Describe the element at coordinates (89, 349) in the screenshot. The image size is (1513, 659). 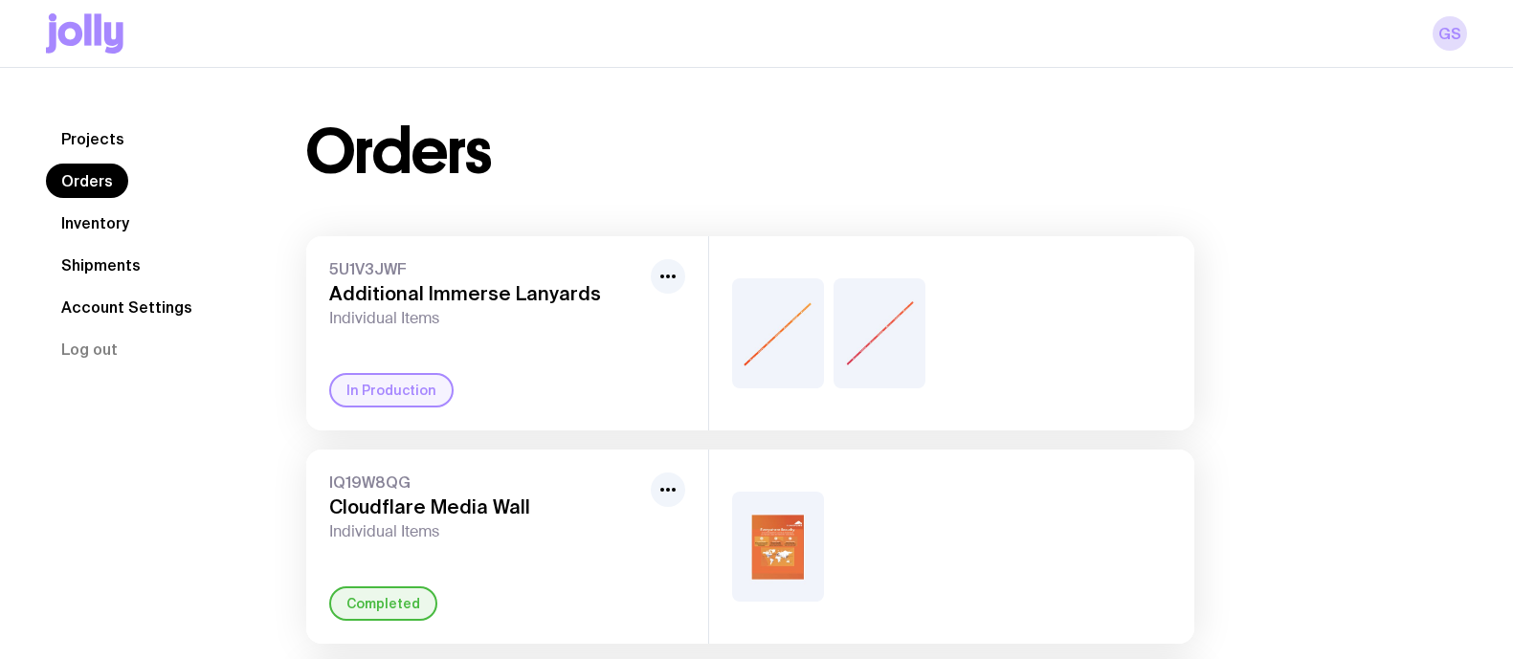
I see `button: Log out` at that location.